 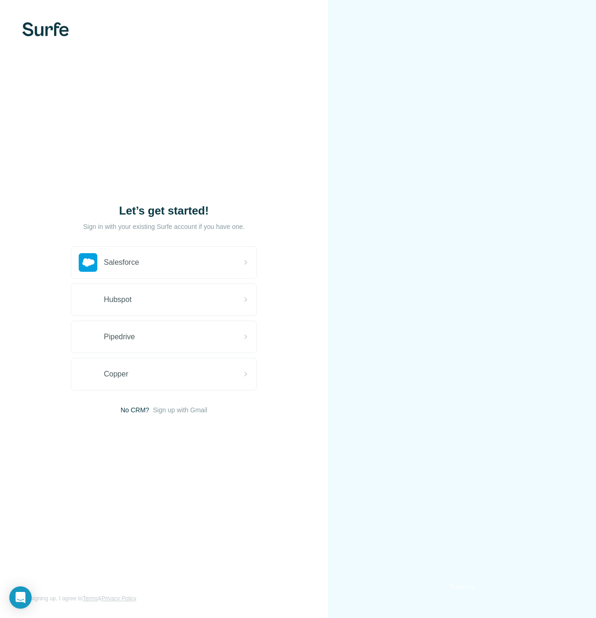 I want to click on span: Copper, so click(x=116, y=374).